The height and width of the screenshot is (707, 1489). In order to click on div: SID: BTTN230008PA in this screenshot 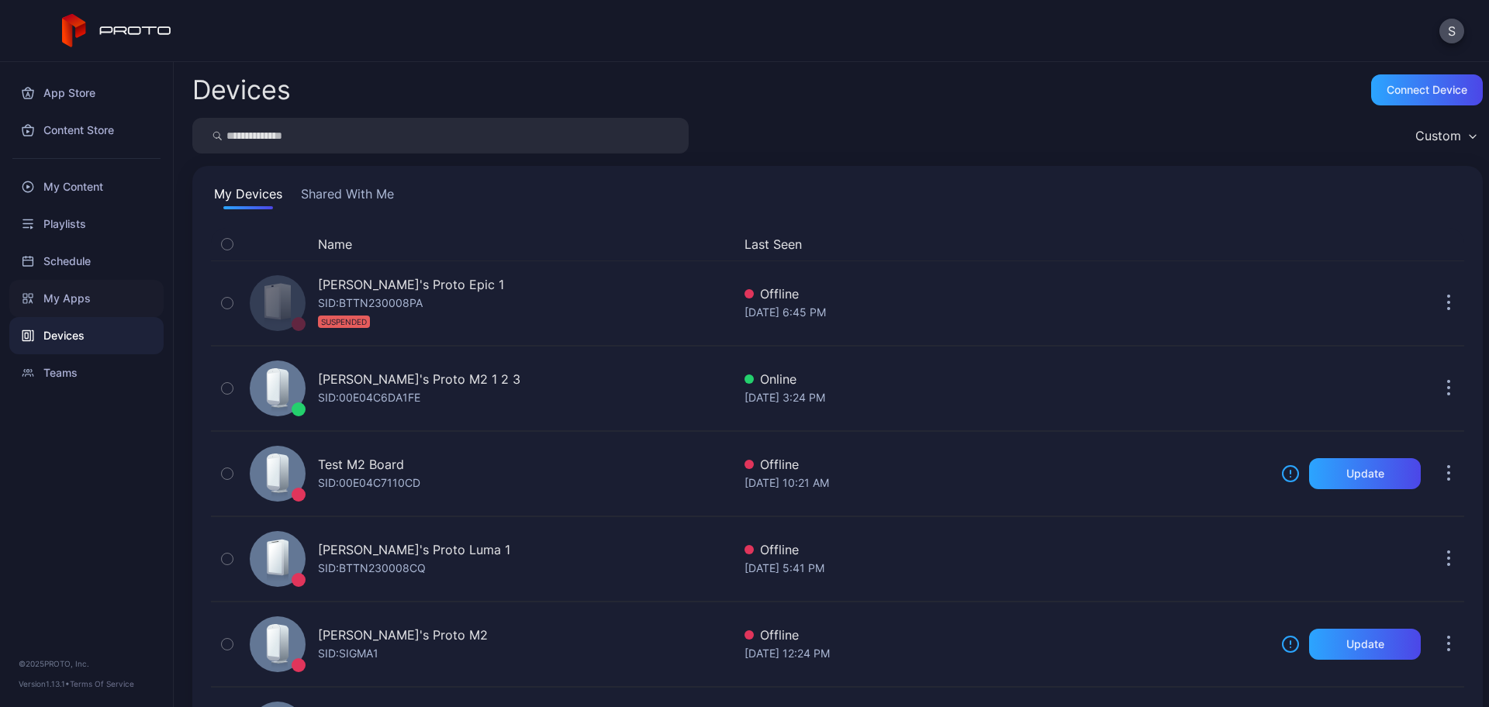, I will do `click(370, 312)`.